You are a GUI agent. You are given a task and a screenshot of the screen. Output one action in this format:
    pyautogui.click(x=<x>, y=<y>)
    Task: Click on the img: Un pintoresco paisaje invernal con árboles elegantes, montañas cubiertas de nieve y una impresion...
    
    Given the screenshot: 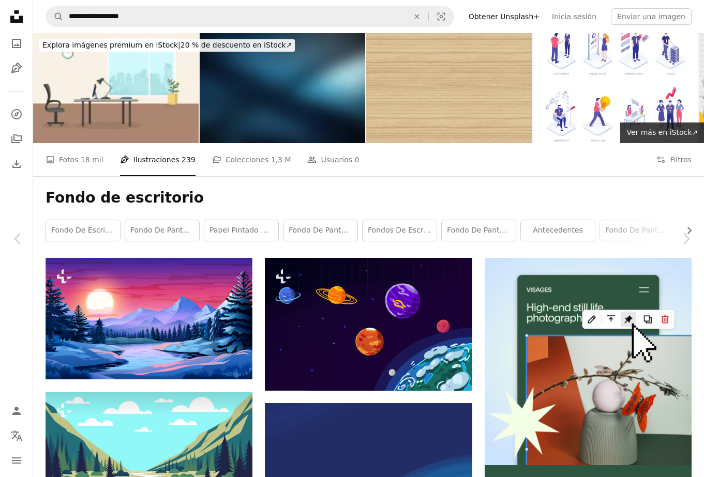 What is the action you would take?
    pyautogui.click(x=149, y=319)
    